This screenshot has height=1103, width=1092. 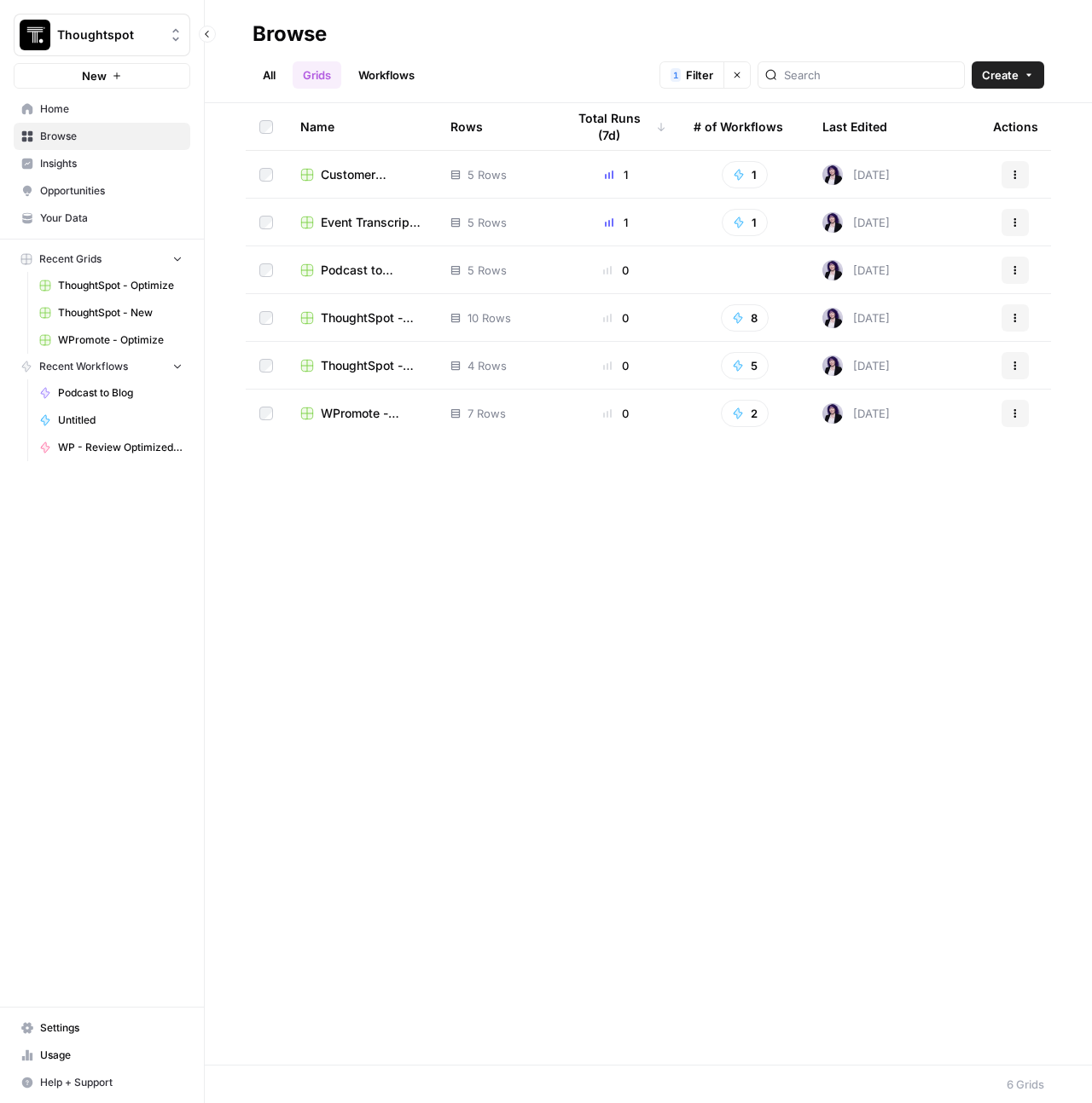 What do you see at coordinates (372, 175) in the screenshot?
I see `span: Customer Transcript to Case Study` at bounding box center [372, 175].